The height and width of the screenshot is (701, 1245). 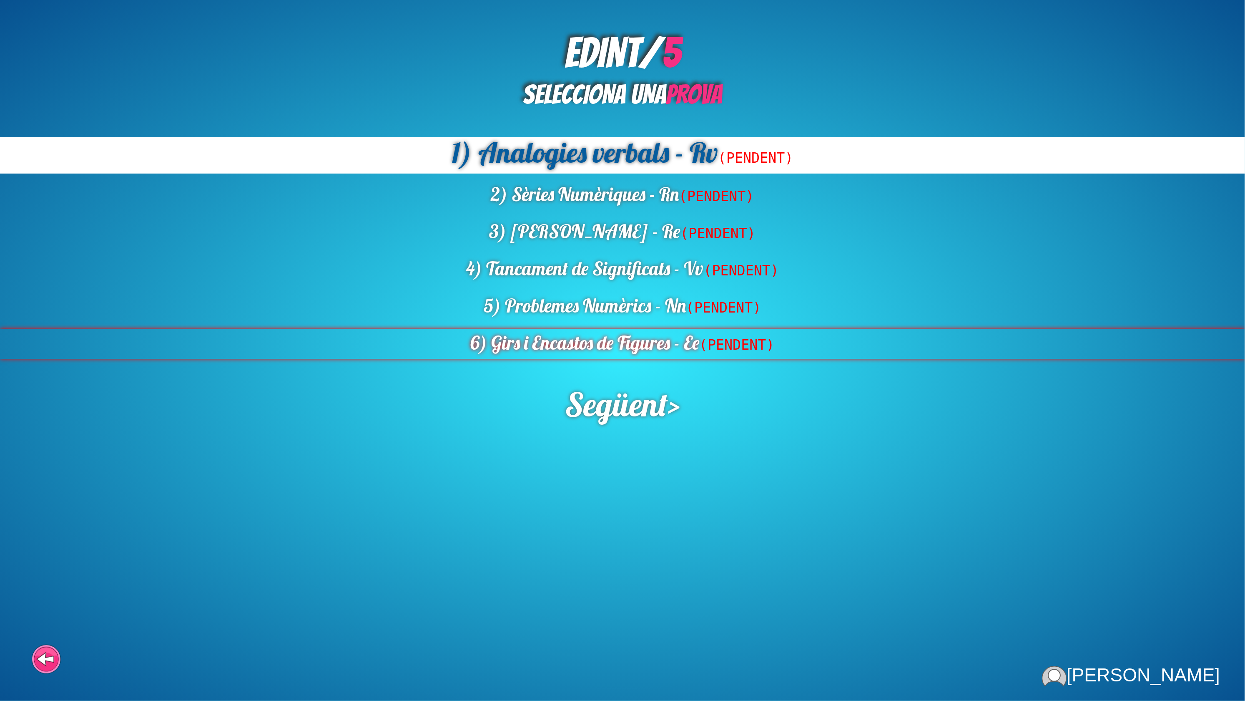 I want to click on span: 5, so click(x=671, y=53).